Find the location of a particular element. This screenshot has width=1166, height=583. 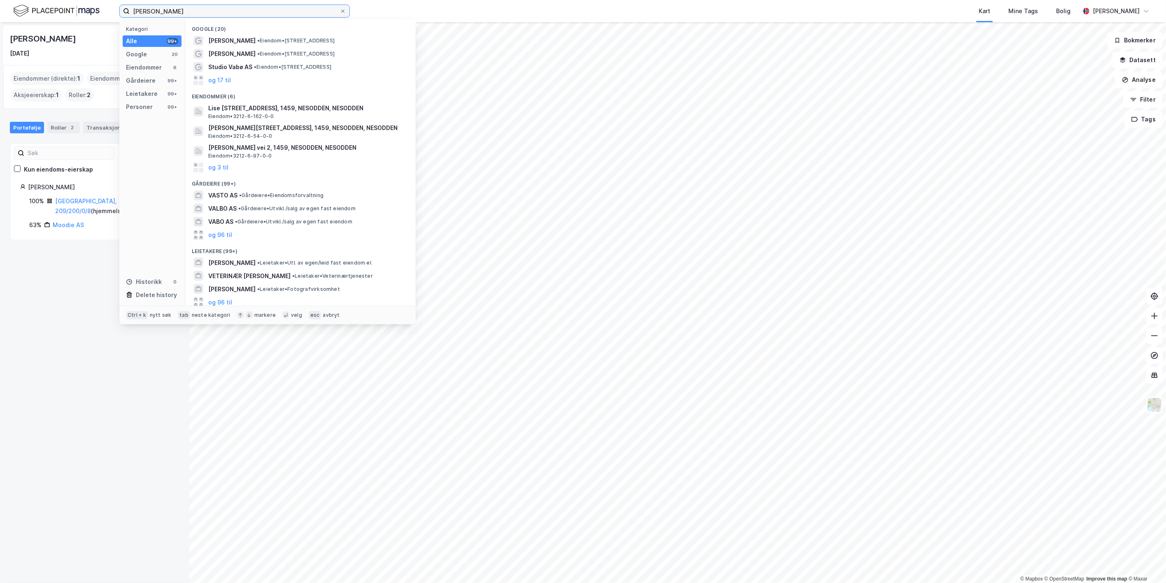

div: Gårdeiere (99+) is located at coordinates (301, 182).